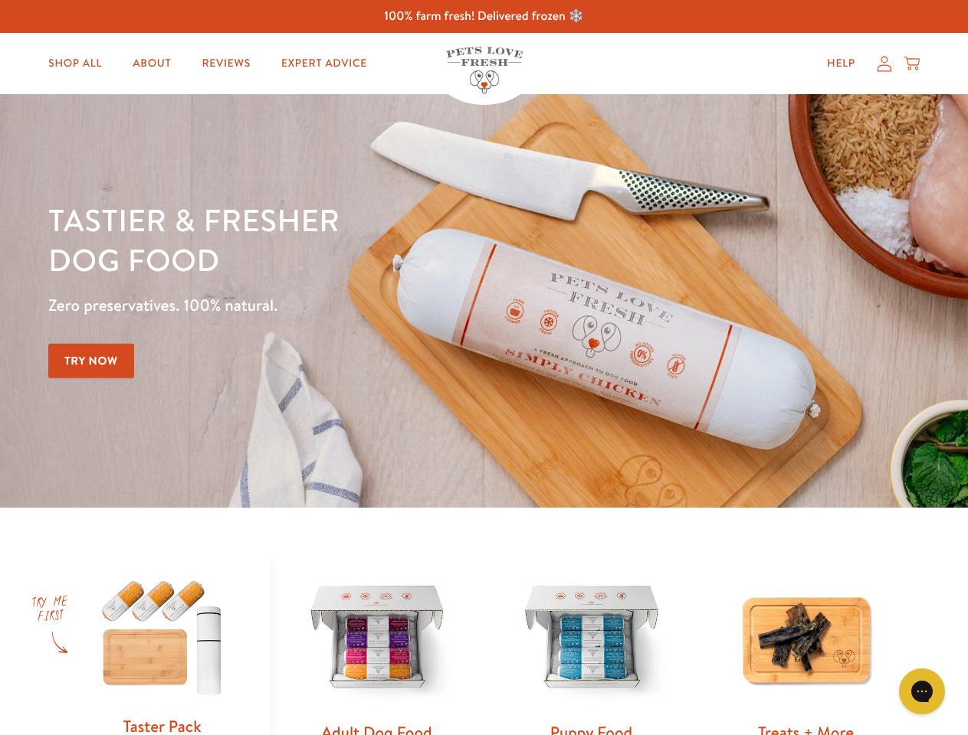 Image resolution: width=968 pixels, height=735 pixels. What do you see at coordinates (339, 306) in the screenshot?
I see `p: Zero preservatives. 100% natural.` at bounding box center [339, 306].